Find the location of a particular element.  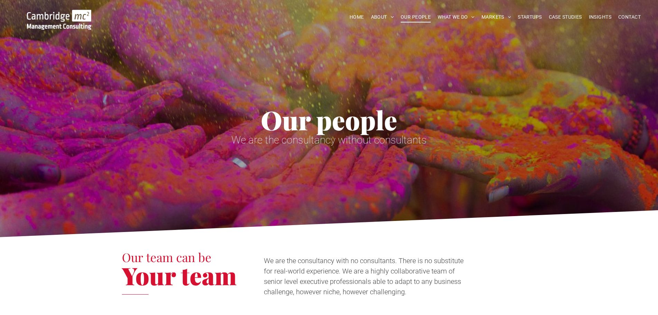

span: Our team can be is located at coordinates (166, 257).